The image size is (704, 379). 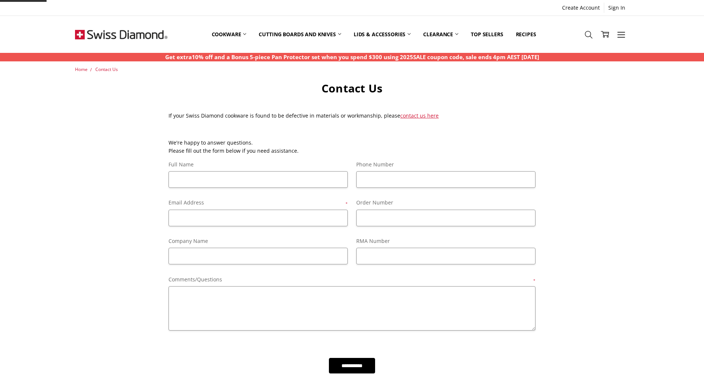 What do you see at coordinates (106, 69) in the screenshot?
I see `span: Contact Us` at bounding box center [106, 69].